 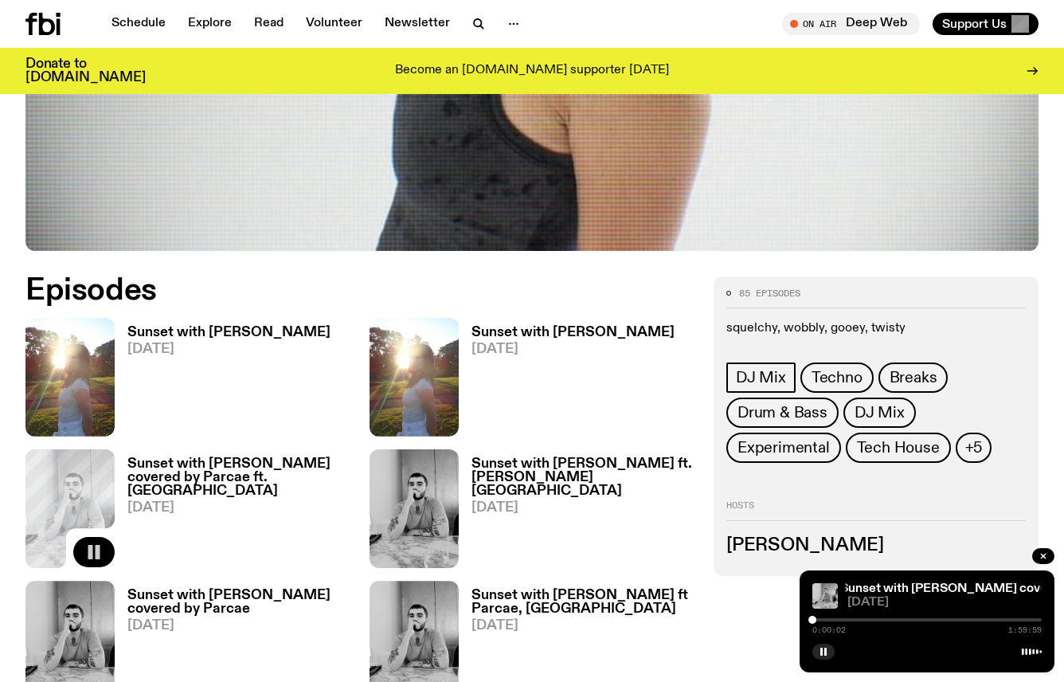 What do you see at coordinates (1025, 630) in the screenshot?
I see `span: 1:59:59` at bounding box center [1025, 630].